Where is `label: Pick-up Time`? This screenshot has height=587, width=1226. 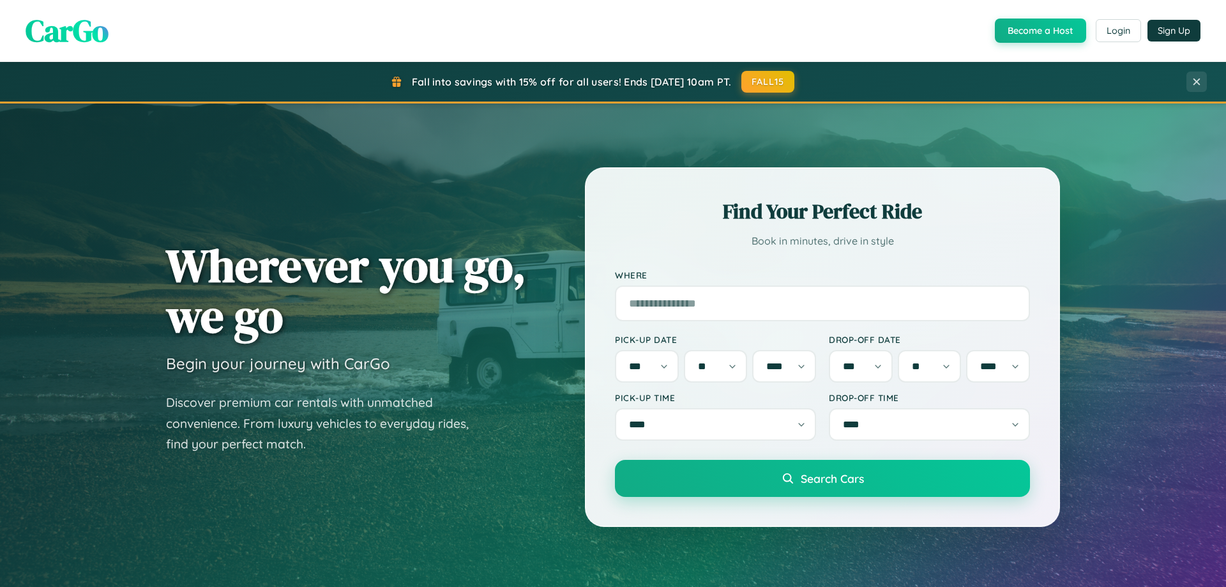
label: Pick-up Time is located at coordinates (715, 397).